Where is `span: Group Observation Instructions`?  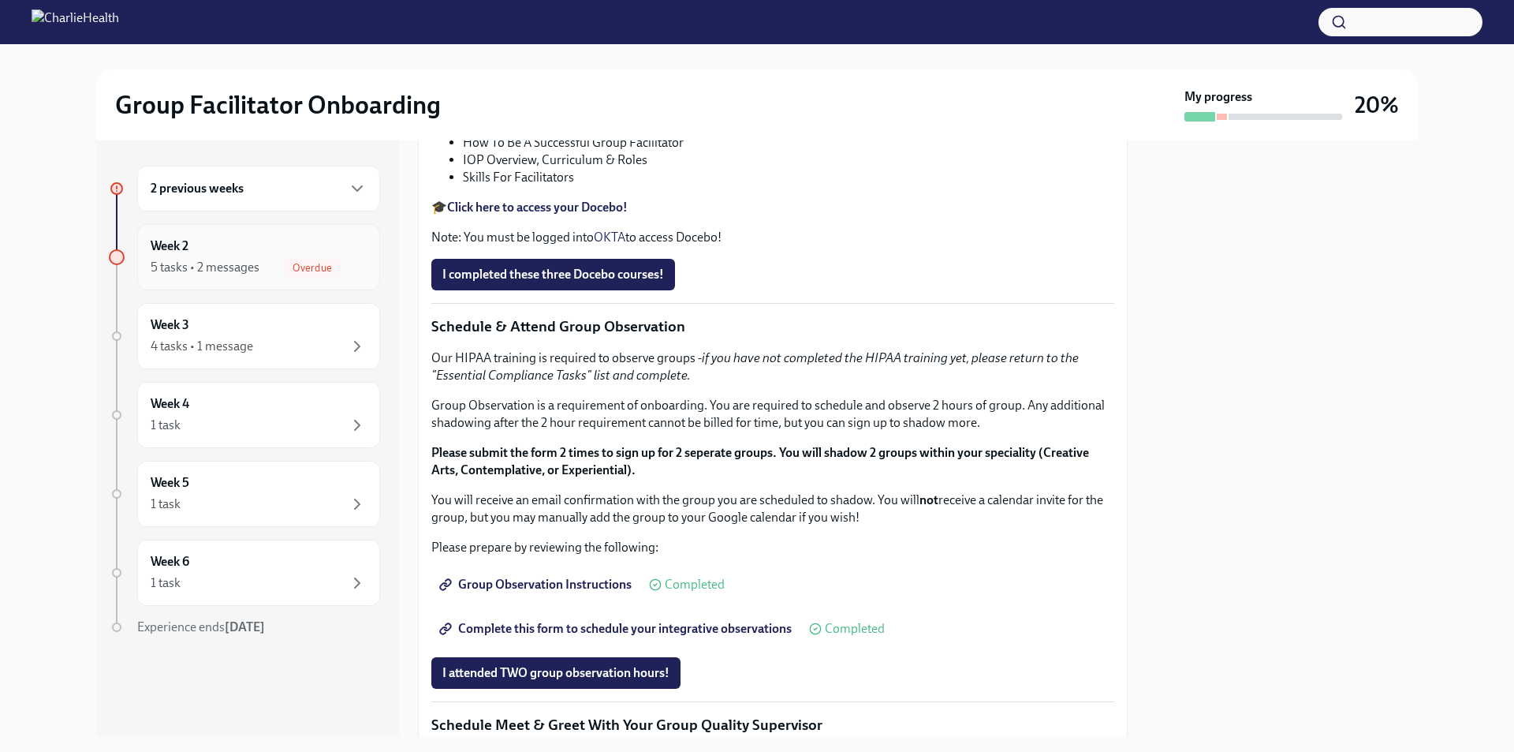
span: Group Observation Instructions is located at coordinates (537, 584).